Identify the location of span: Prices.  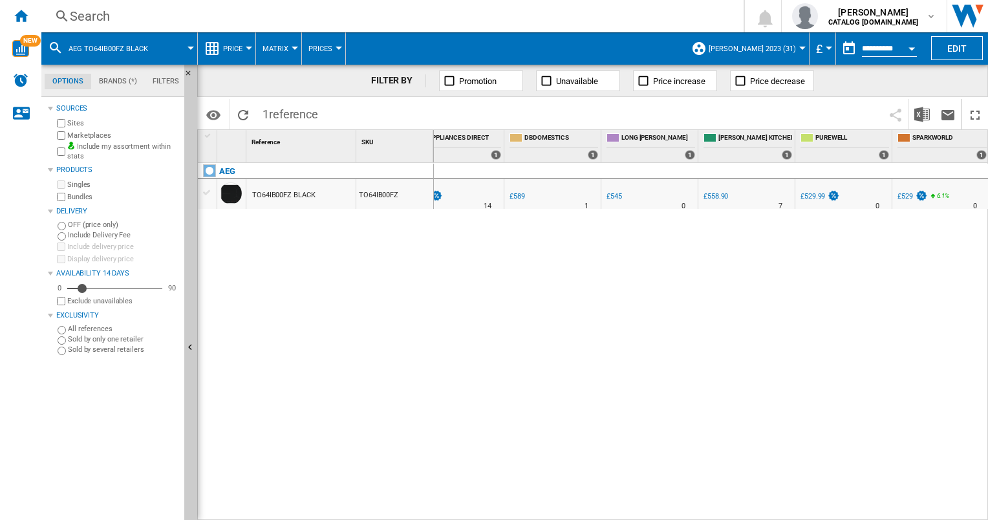
(320, 49).